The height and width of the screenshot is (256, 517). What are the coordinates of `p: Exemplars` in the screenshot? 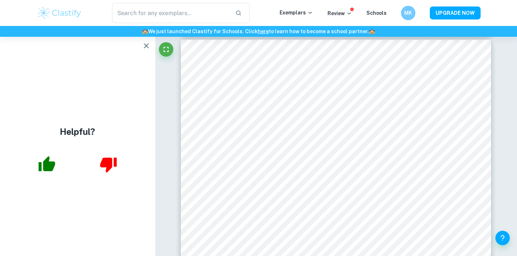 It's located at (296, 13).